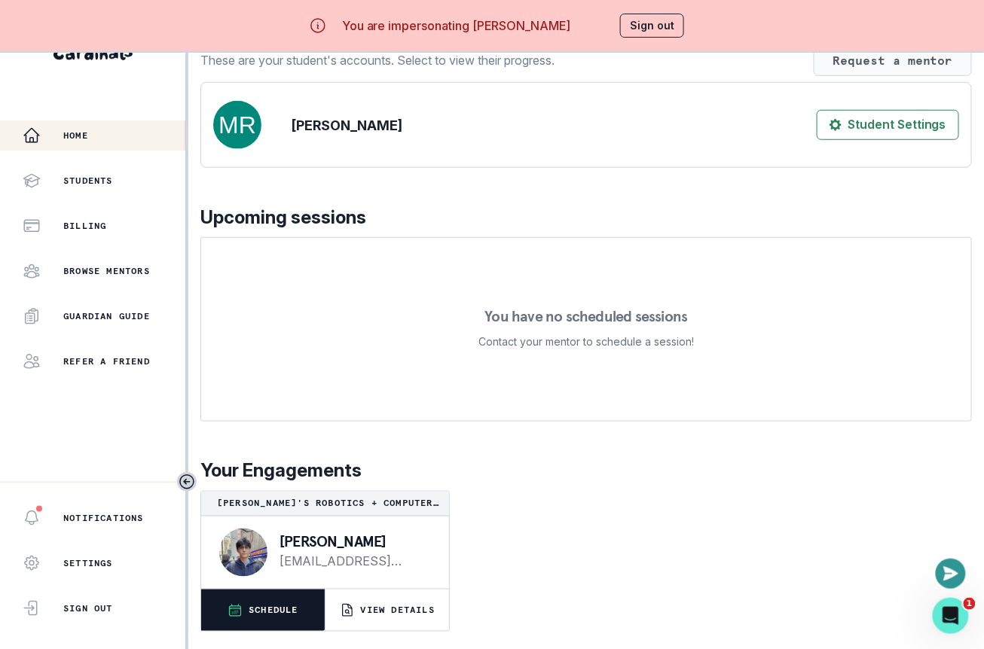  What do you see at coordinates (237, 125) in the screenshot?
I see `img: svg` at bounding box center [237, 125].